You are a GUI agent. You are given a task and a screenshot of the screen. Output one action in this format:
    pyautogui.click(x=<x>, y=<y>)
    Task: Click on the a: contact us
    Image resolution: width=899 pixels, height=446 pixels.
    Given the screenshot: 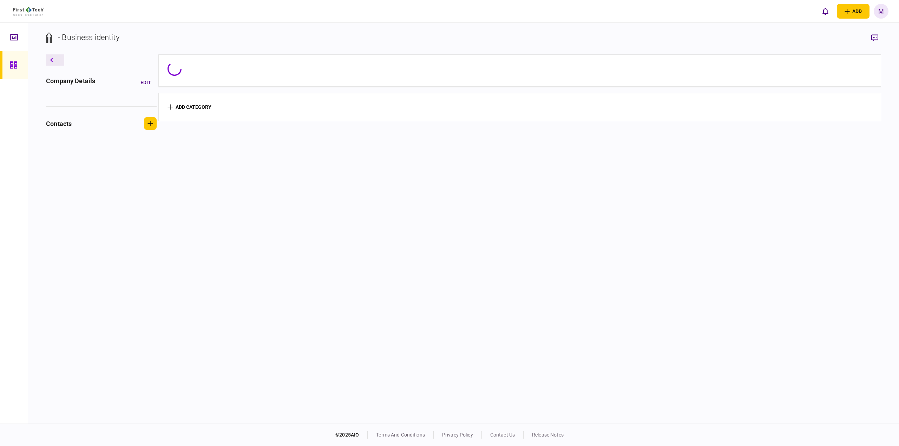 What is the action you would take?
    pyautogui.click(x=502, y=435)
    